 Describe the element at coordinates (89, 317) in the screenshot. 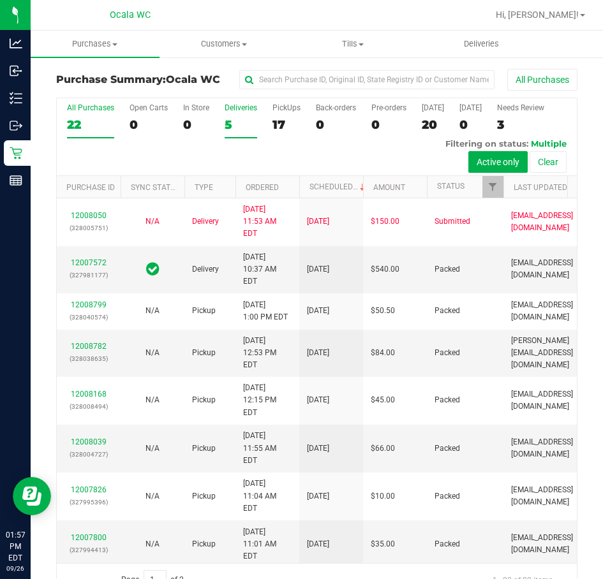

I see `p: (328040574)` at that location.